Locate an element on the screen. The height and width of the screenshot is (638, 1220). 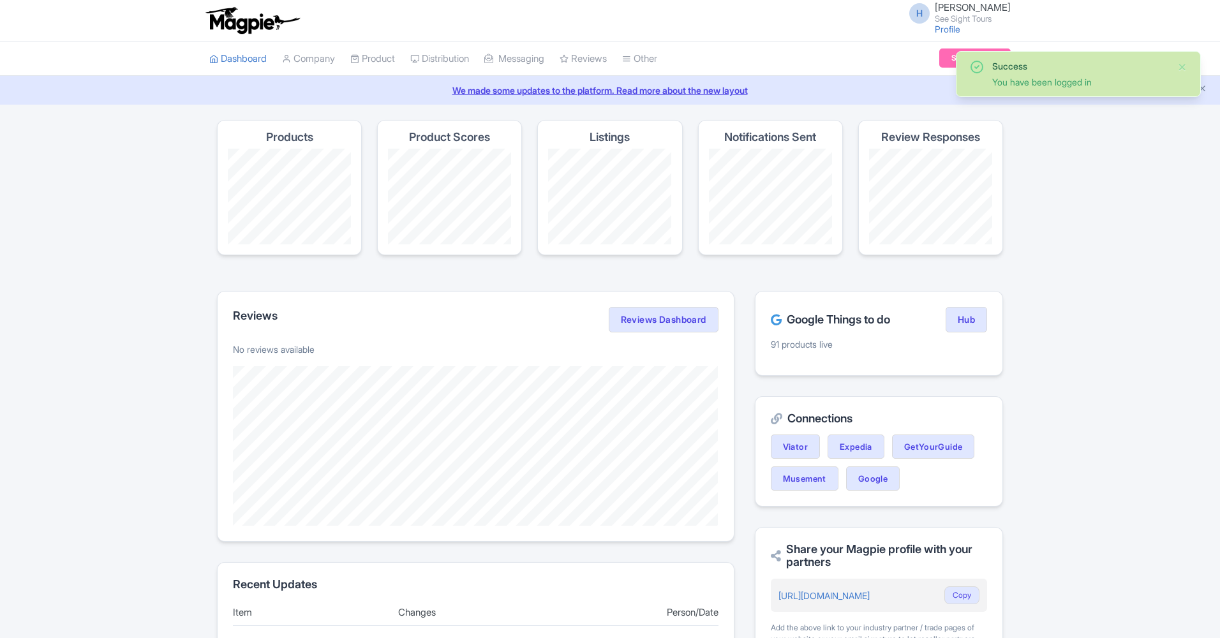
h4: Review Responses is located at coordinates (930, 137).